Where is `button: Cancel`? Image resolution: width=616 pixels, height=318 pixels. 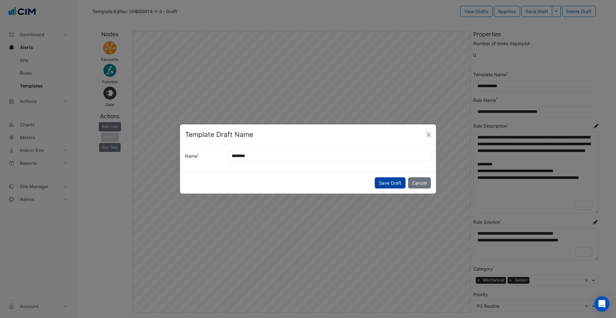
button: Cancel is located at coordinates (419, 183).